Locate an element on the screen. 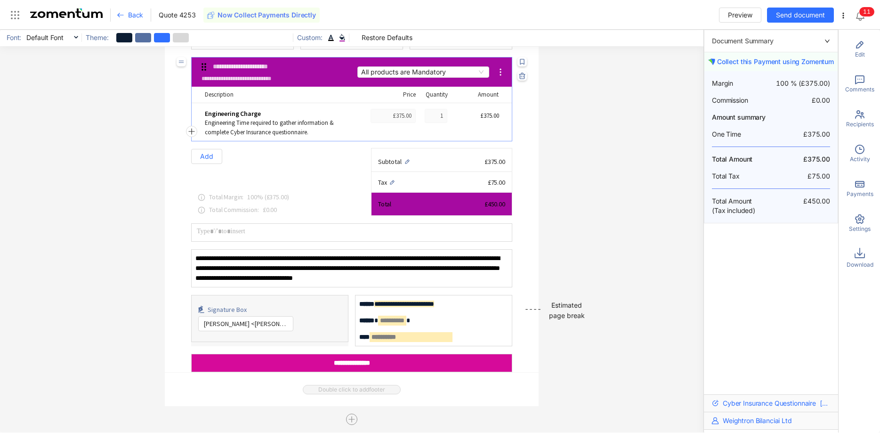  span: Weightron Bilanciai Ltd is located at coordinates (758, 421).